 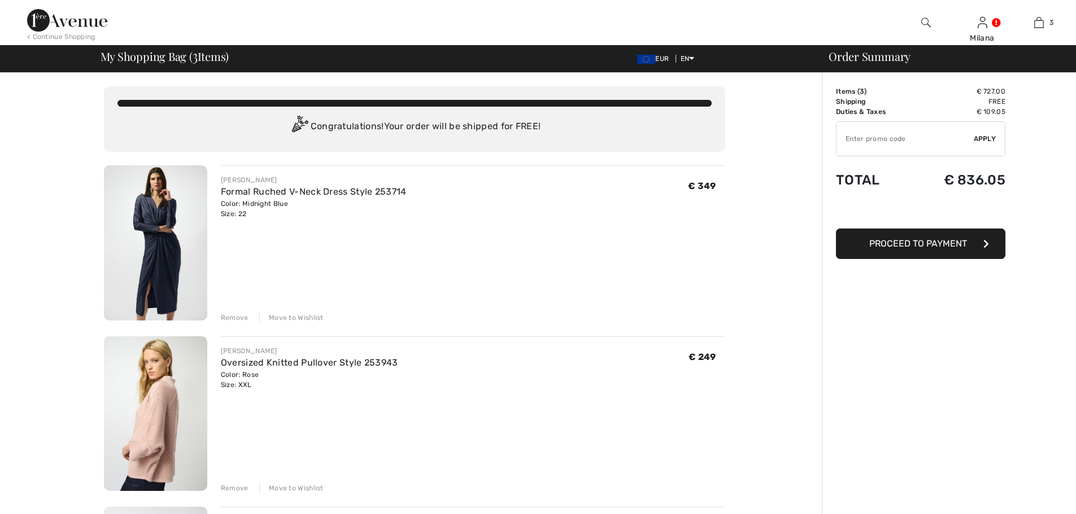 I want to click on td: Total, so click(x=874, y=180).